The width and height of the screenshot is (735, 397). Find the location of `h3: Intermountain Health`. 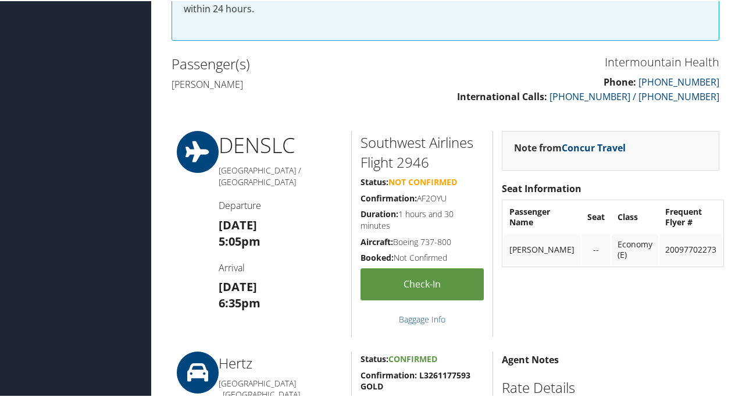

h3: Intermountain Health is located at coordinates (587, 61).